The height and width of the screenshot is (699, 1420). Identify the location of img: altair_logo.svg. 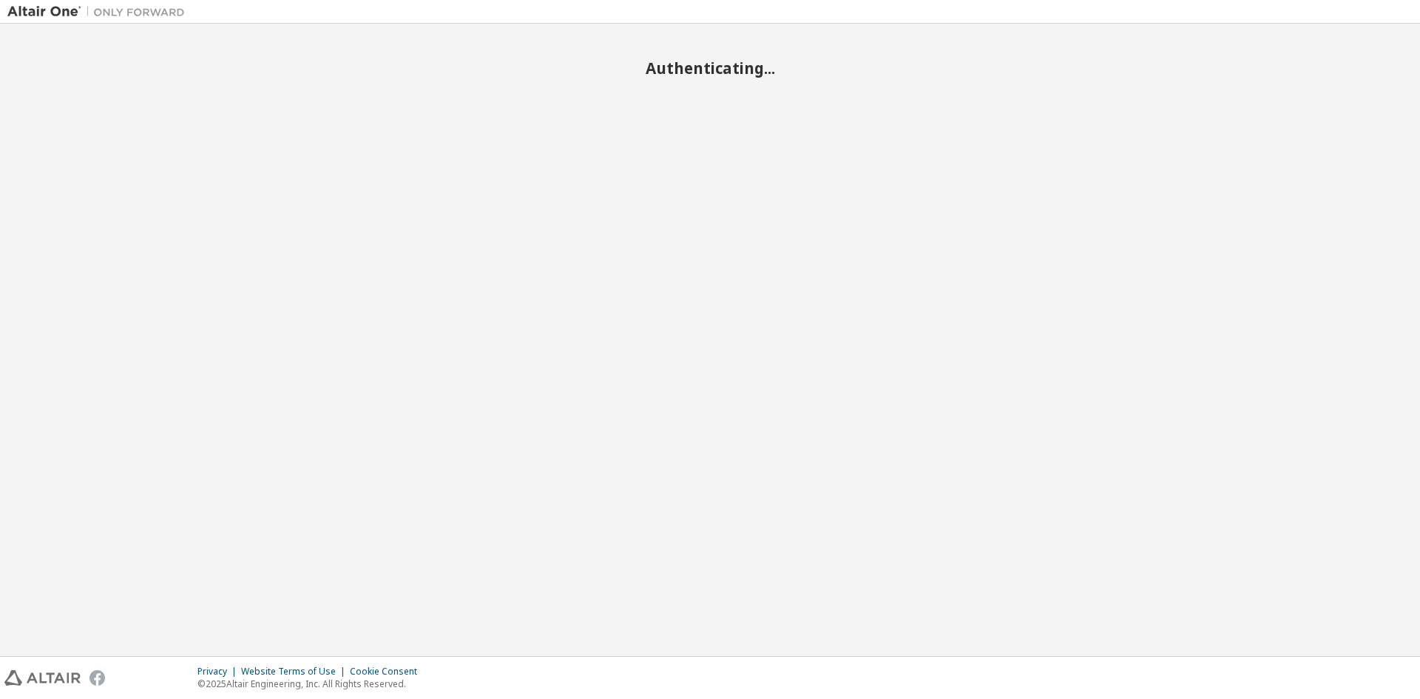
(42, 678).